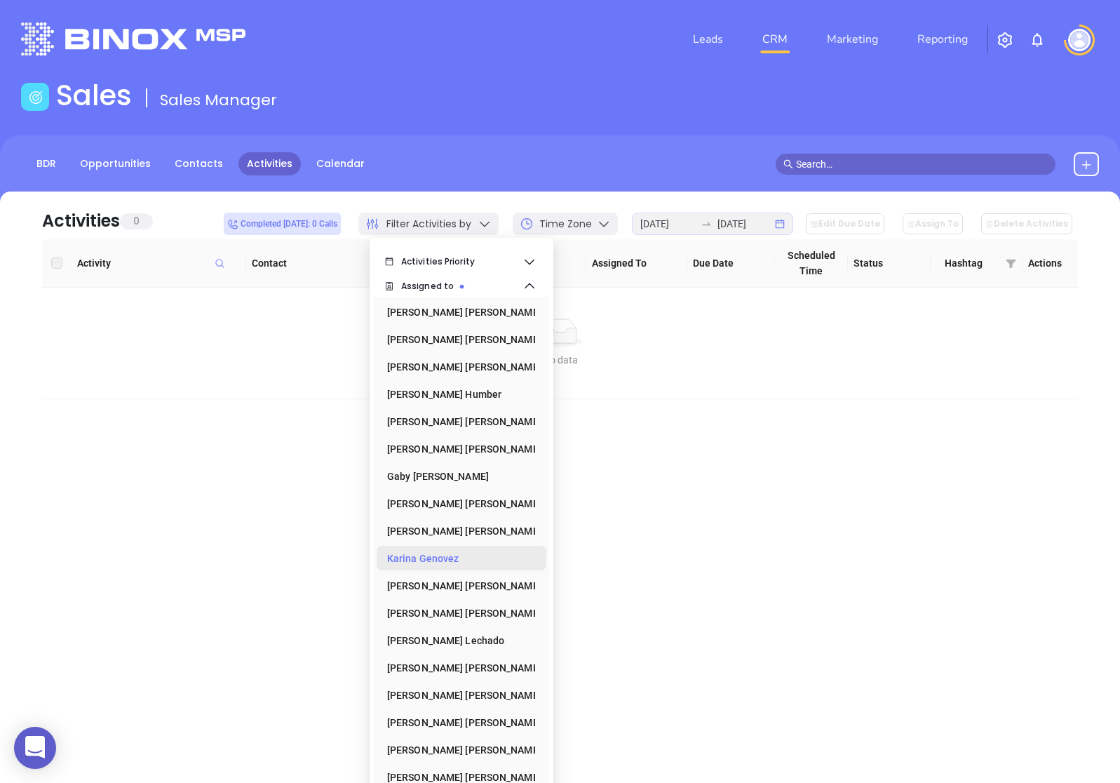  Describe the element at coordinates (706, 224) in the screenshot. I see `span: swap-right` at that location.